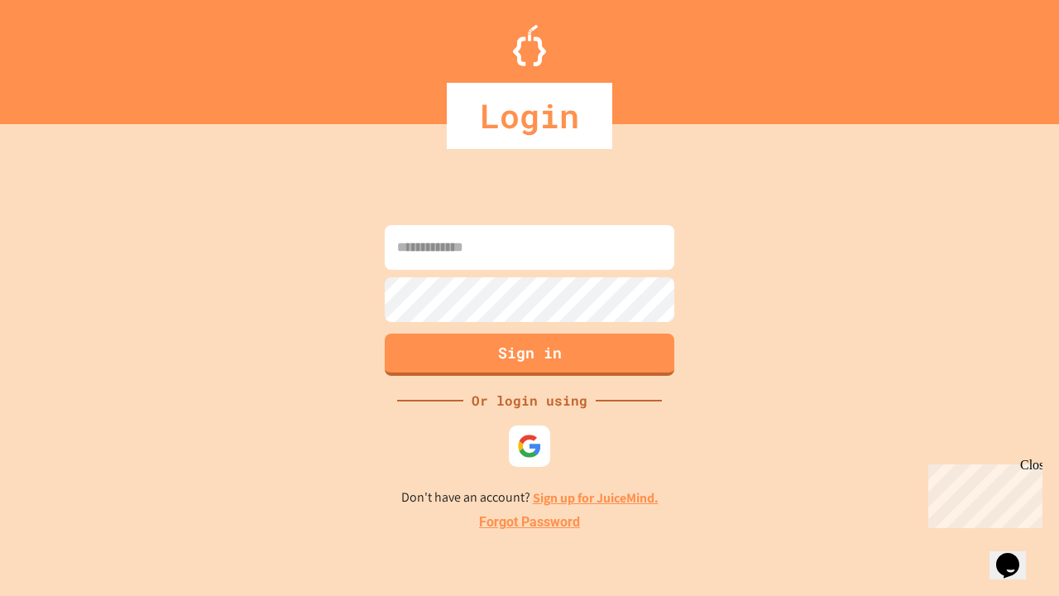 The width and height of the screenshot is (1059, 596). Describe the element at coordinates (530, 401) in the screenshot. I see `div: Or login using` at that location.